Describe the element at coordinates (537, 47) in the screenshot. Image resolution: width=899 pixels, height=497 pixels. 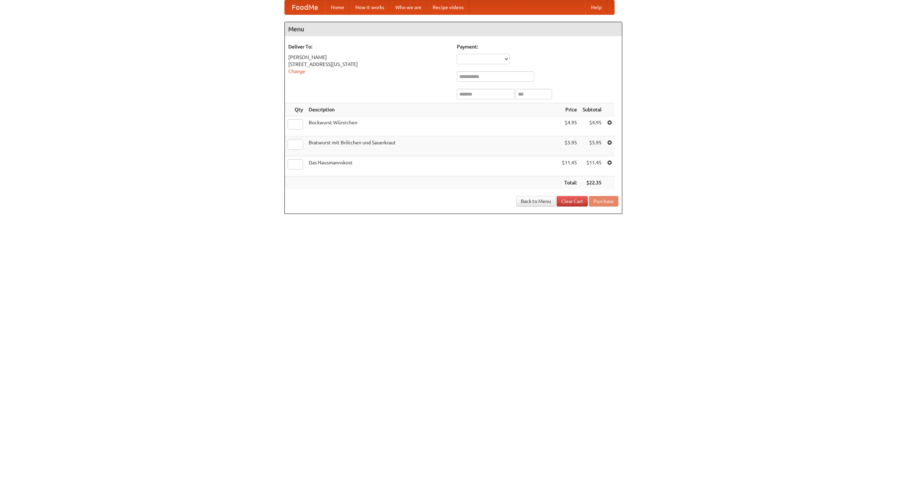
I see `h5: Payment:` at that location.